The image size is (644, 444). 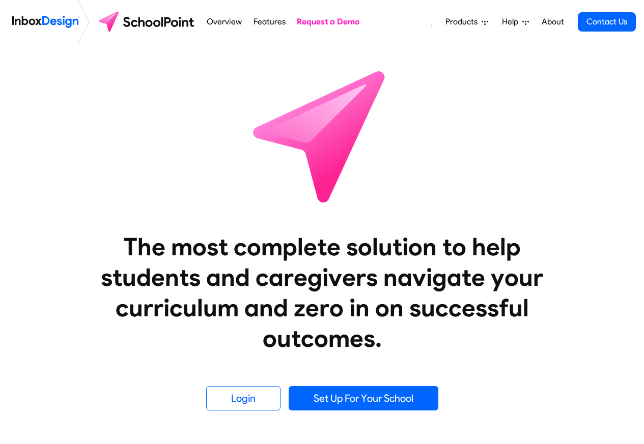 What do you see at coordinates (467, 22) in the screenshot?
I see `a: Products` at bounding box center [467, 22].